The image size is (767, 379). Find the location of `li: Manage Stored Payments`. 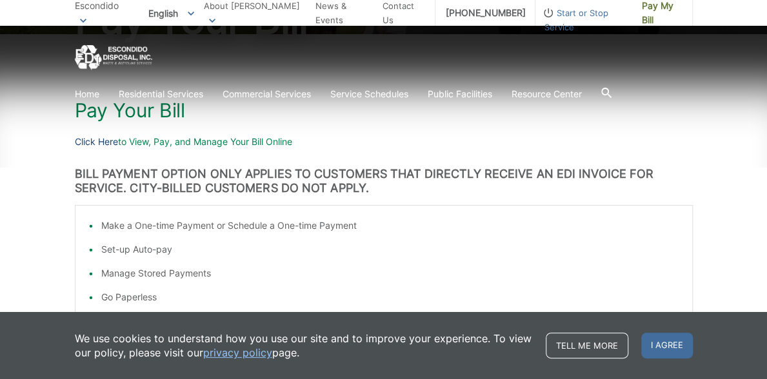

li: Manage Stored Payments is located at coordinates (390, 274).